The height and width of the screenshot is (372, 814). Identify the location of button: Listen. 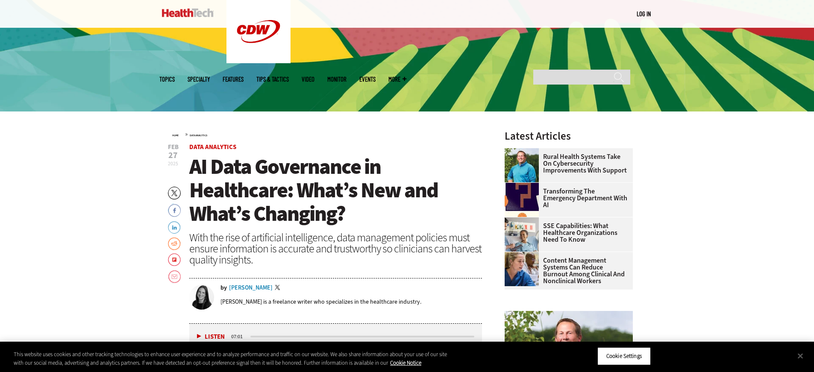
(211, 337).